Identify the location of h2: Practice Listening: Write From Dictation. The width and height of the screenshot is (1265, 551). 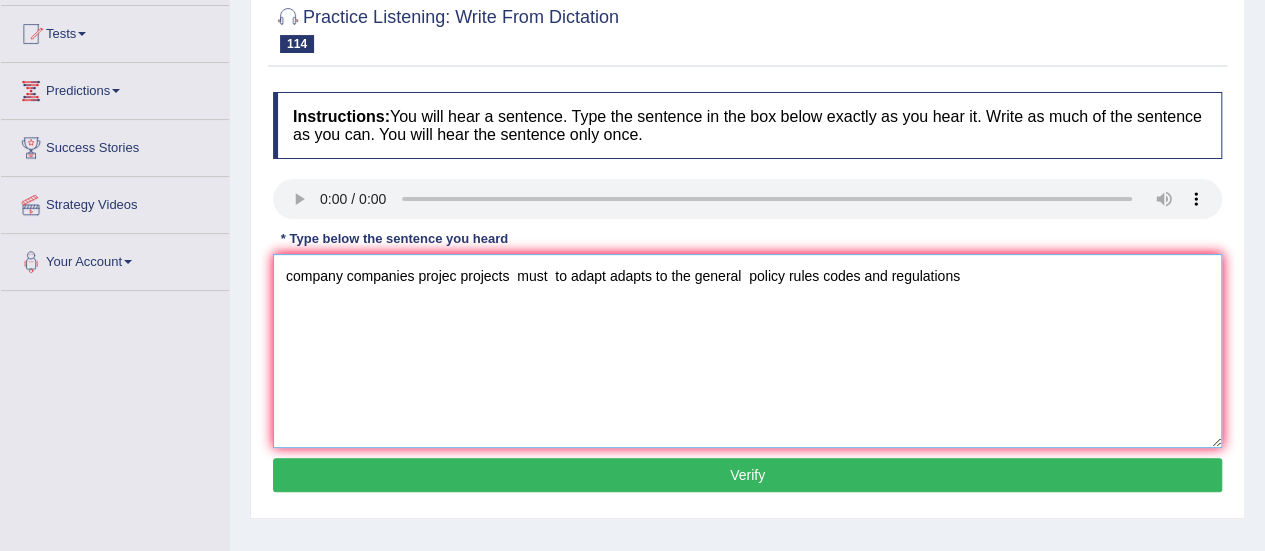
(446, 28).